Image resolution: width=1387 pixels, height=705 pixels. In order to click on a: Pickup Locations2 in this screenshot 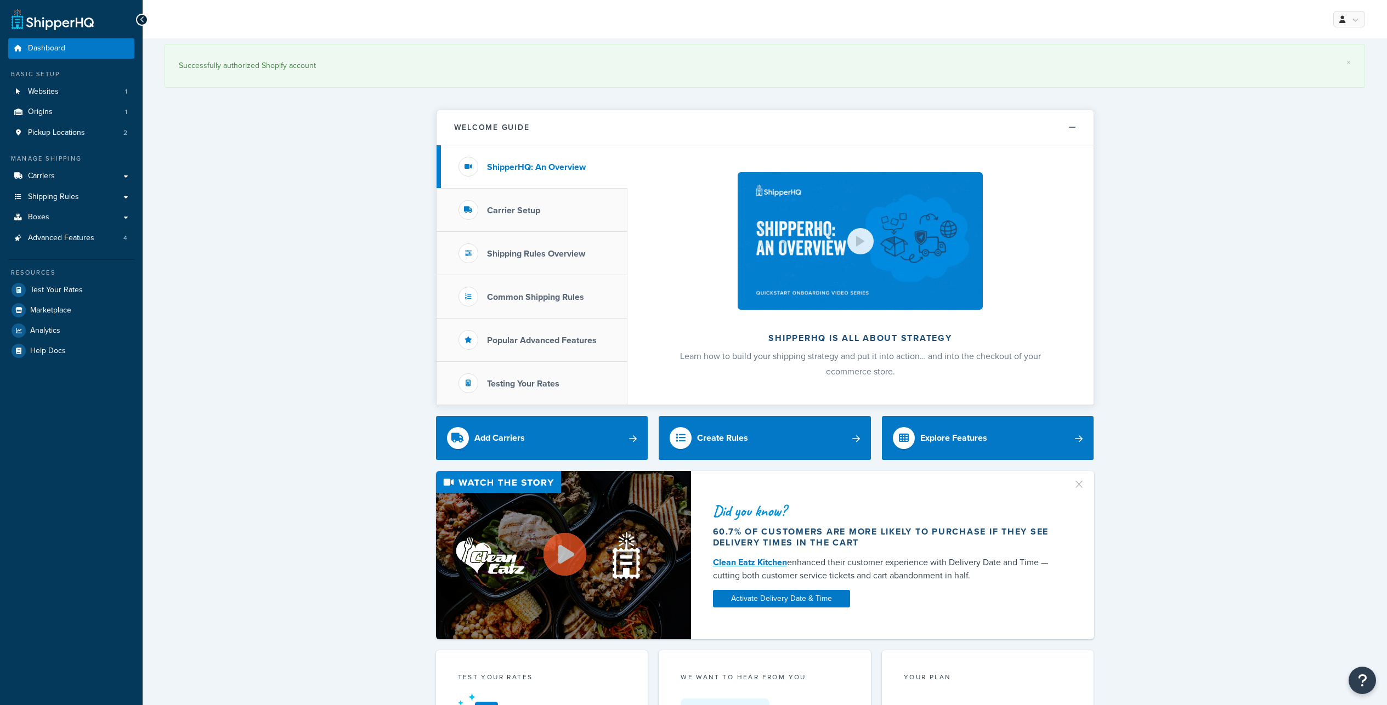, I will do `click(71, 133)`.